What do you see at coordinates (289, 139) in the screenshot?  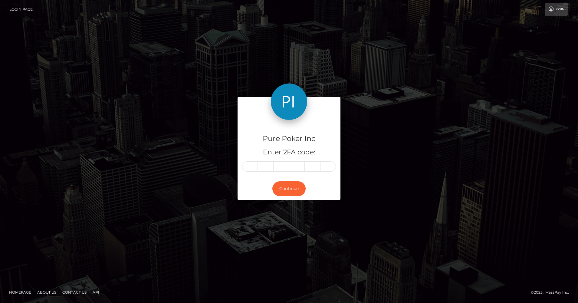 I see `h4: Pure Poker Inc` at bounding box center [289, 139].